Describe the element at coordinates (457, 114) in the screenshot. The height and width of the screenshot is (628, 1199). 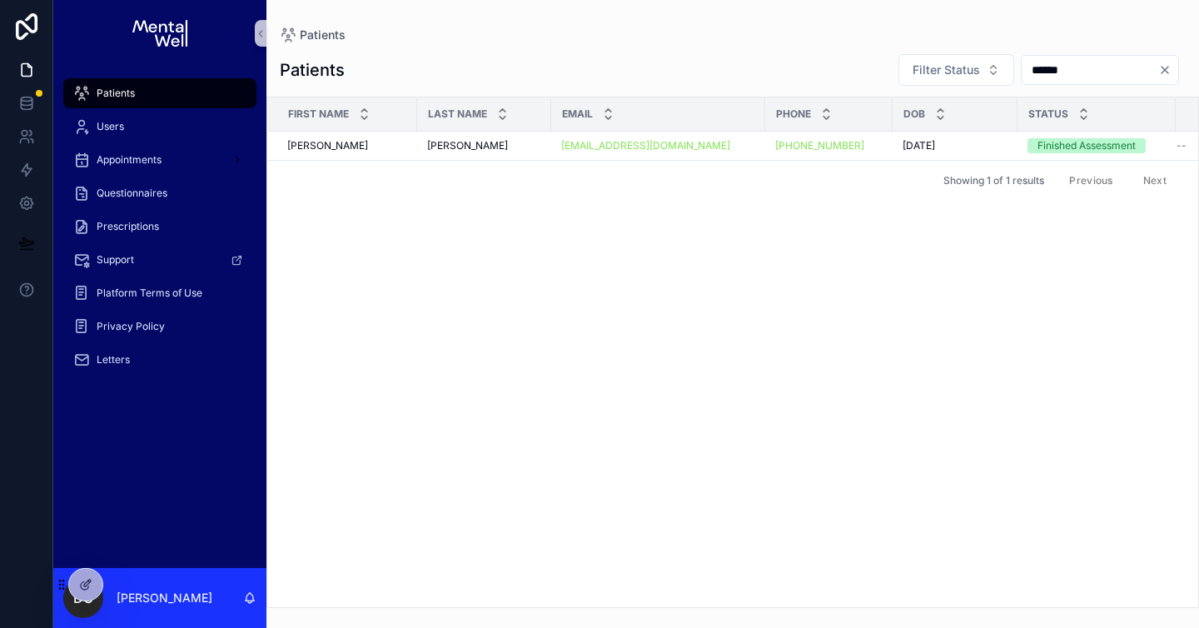
I see `span: Last Name` at that location.